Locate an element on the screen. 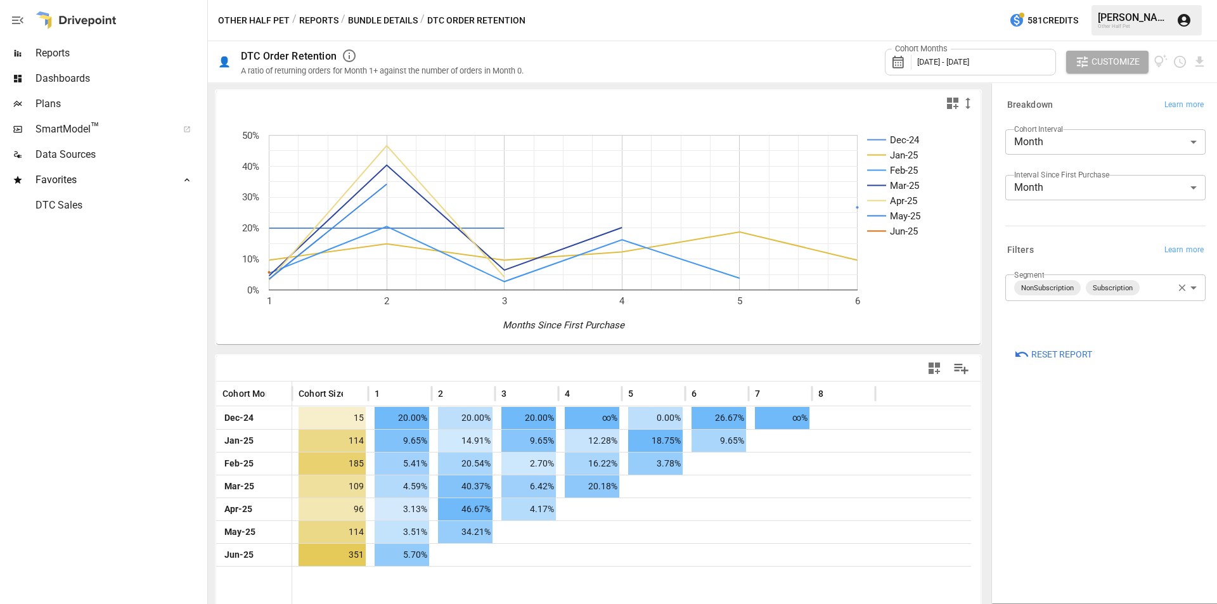 This screenshot has width=1217, height=604. span: 3 is located at coordinates (504, 394).